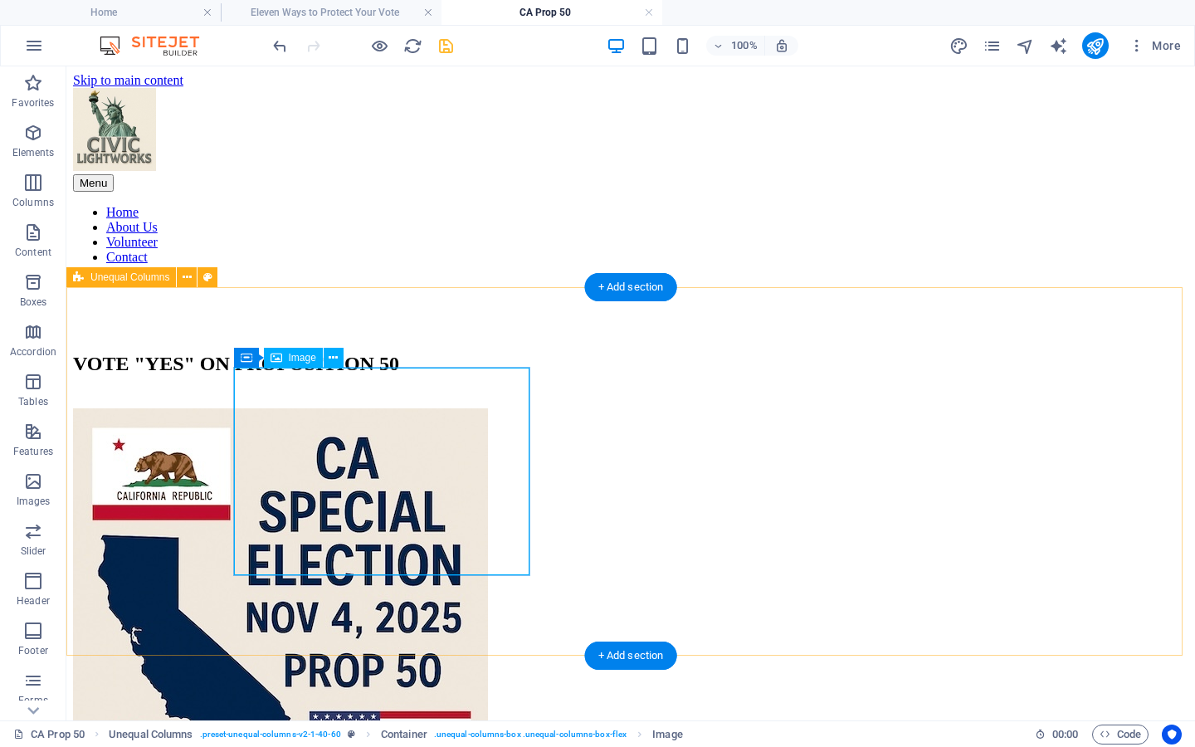  I want to click on p: Forms, so click(33, 700).